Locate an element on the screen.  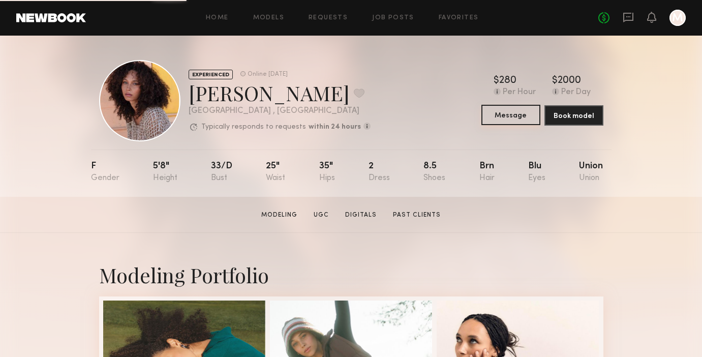
div: 2 is located at coordinates (379, 172).